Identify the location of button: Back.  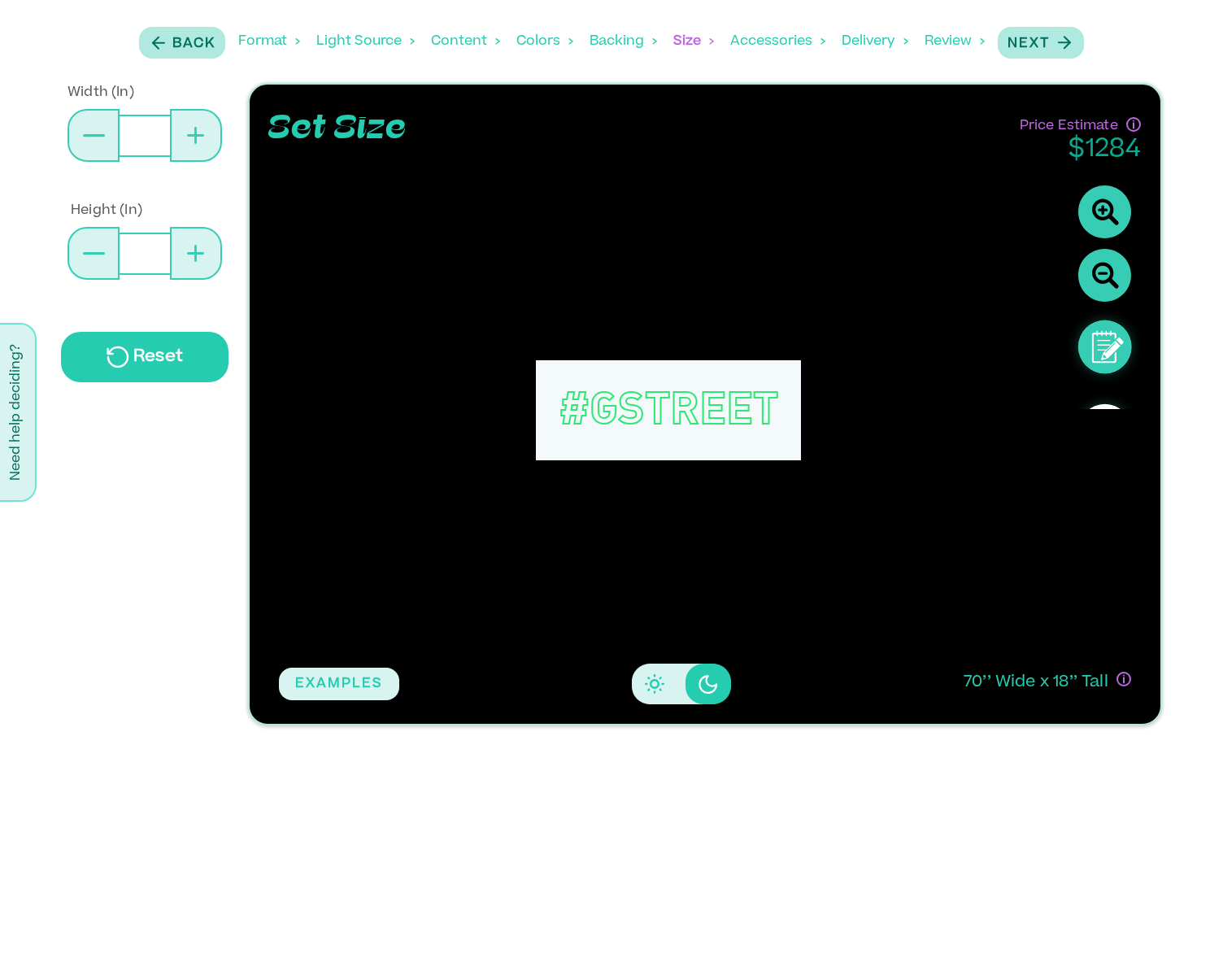
(182, 42).